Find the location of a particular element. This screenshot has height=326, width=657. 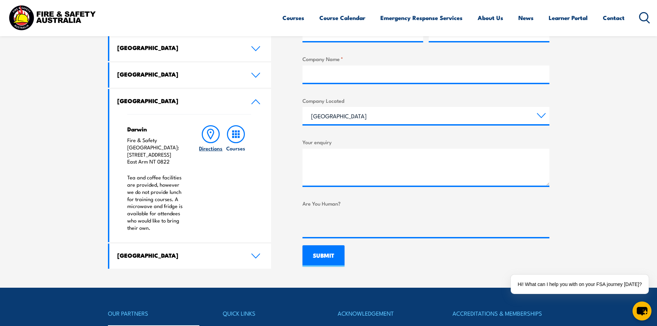

p: Tea and coffee facilities are provided, however we do not provide lunch for training courses. A m... is located at coordinates (156, 203).